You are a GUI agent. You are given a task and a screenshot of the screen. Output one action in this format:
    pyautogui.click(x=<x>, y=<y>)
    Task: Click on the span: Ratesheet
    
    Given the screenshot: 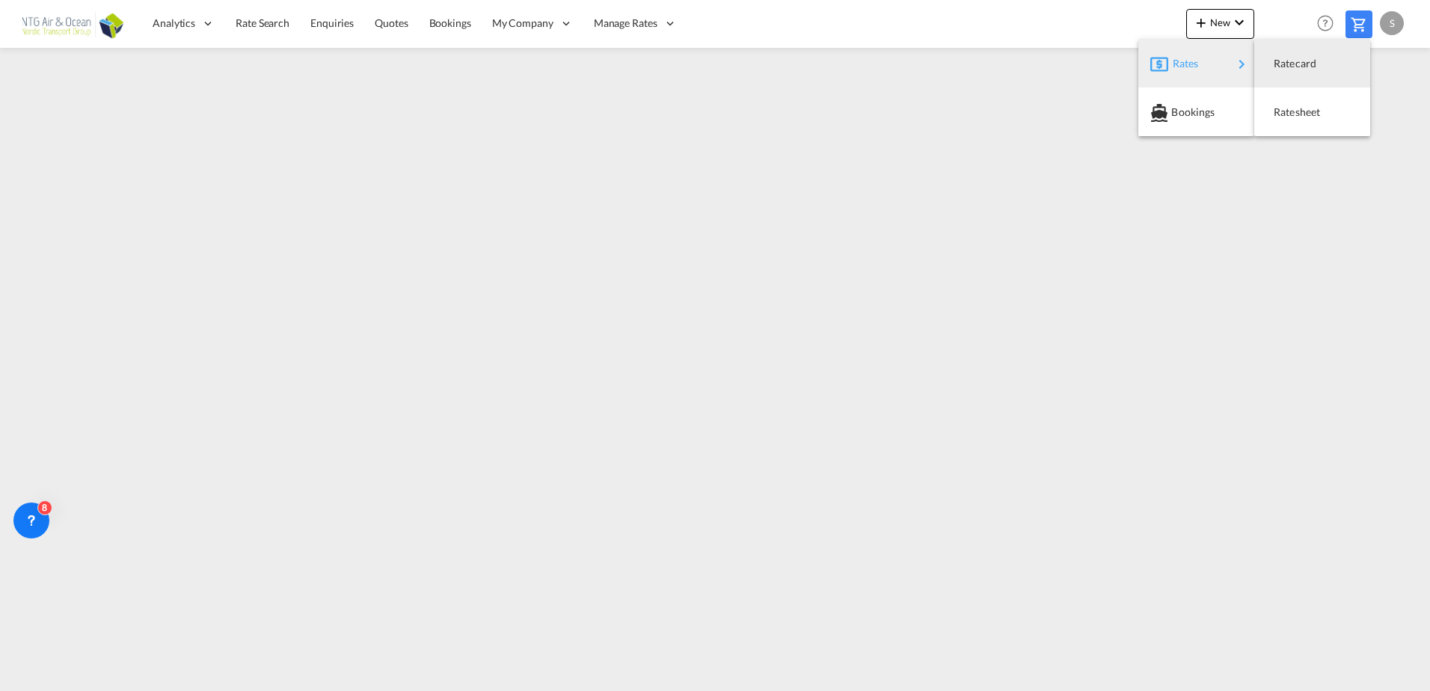 What is the action you would take?
    pyautogui.click(x=1282, y=112)
    